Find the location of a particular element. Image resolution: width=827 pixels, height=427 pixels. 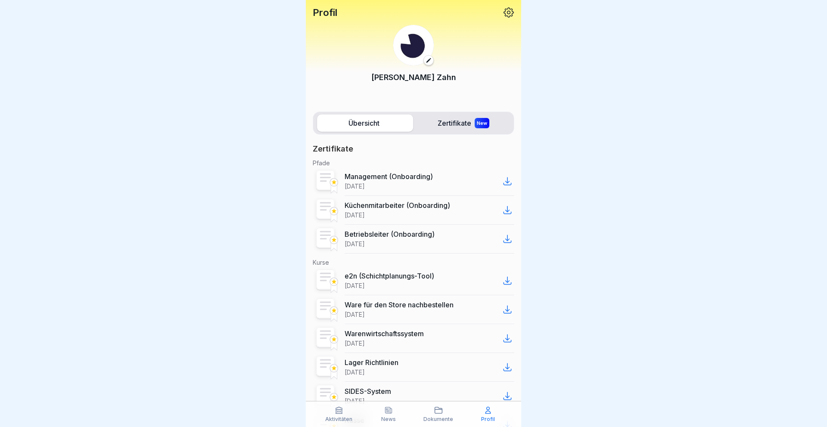

p: News is located at coordinates (389, 420).